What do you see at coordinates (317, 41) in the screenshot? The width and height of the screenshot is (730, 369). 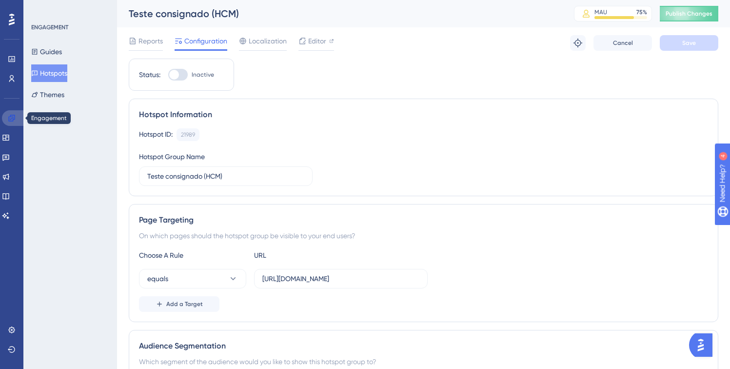 I see `span: Editor` at bounding box center [317, 41].